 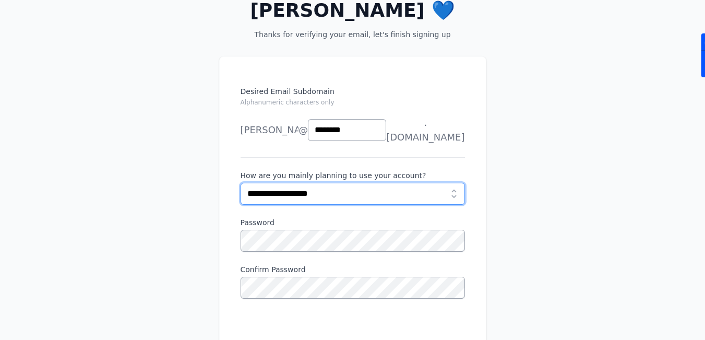 What do you see at coordinates (353, 100) in the screenshot?
I see `label: Desired Email Subdomain` at bounding box center [353, 100].